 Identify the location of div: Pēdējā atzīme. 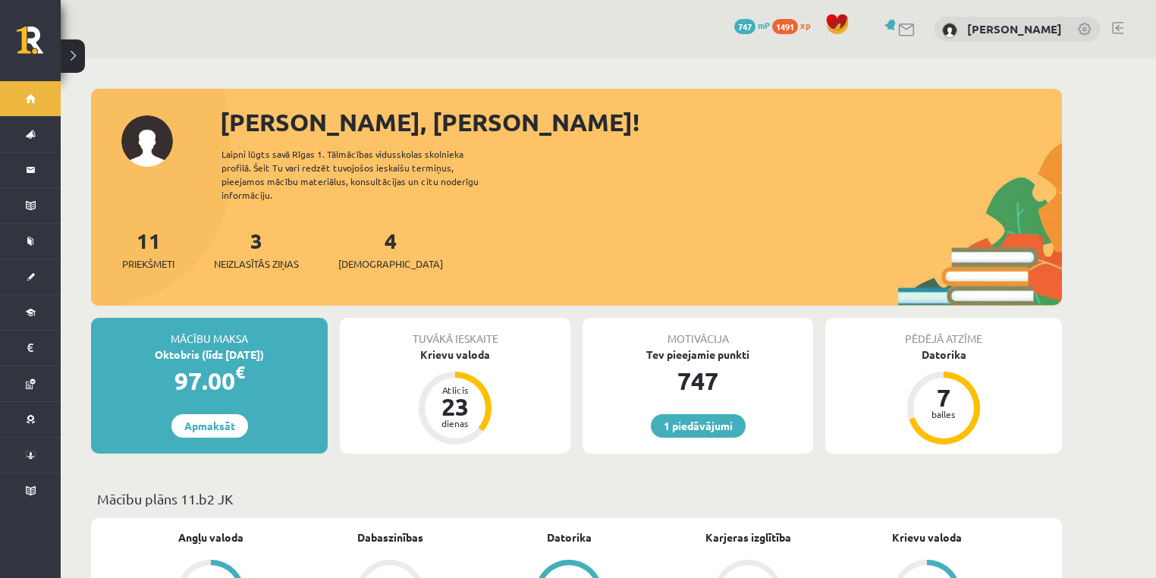
(944, 332).